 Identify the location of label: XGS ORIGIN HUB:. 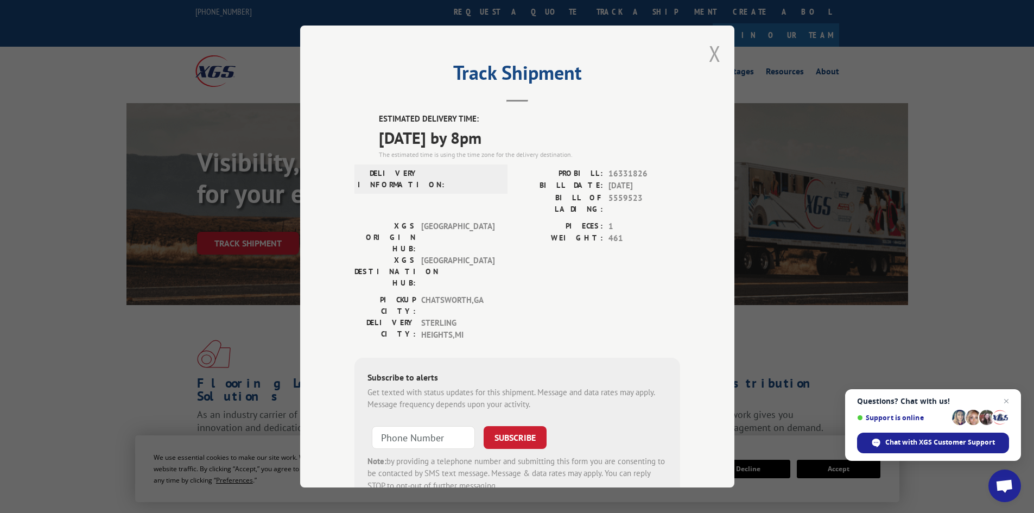
(385, 237).